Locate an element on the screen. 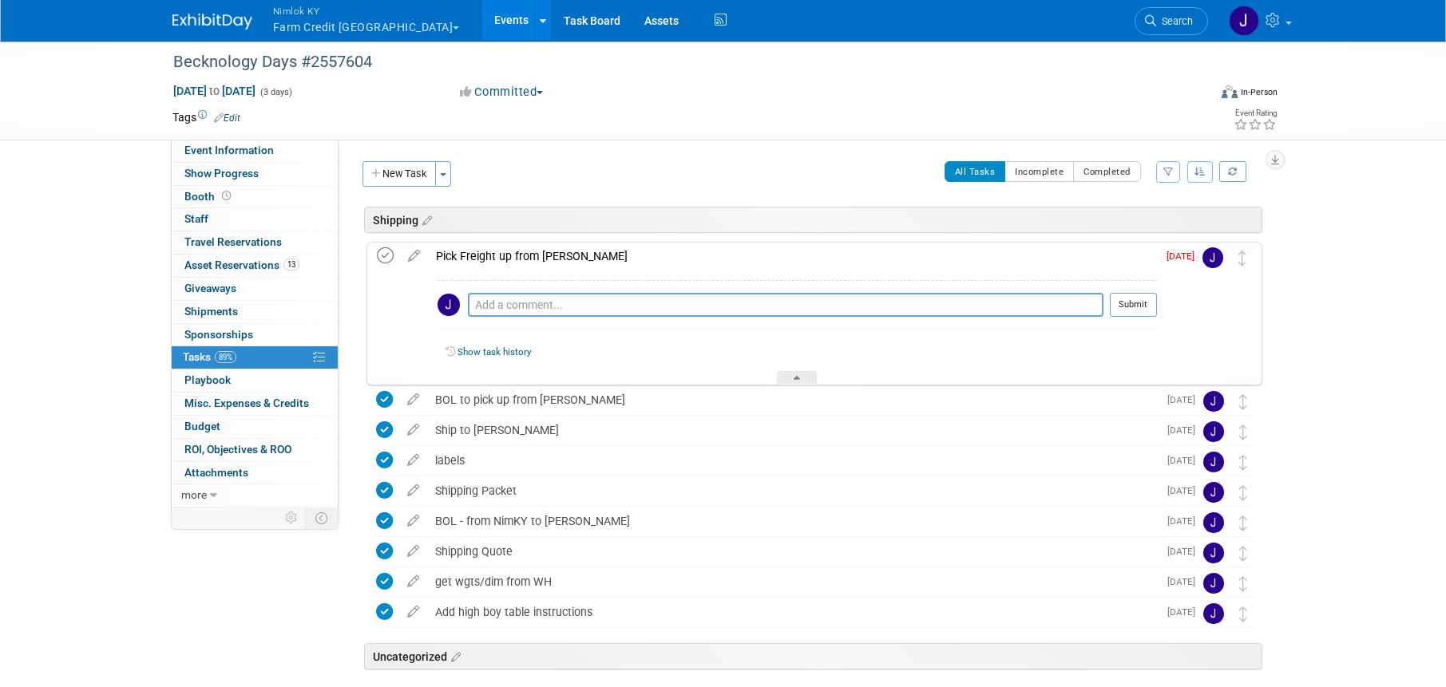 Image resolution: width=1446 pixels, height=687 pixels. a: Refresh is located at coordinates (1233, 172).